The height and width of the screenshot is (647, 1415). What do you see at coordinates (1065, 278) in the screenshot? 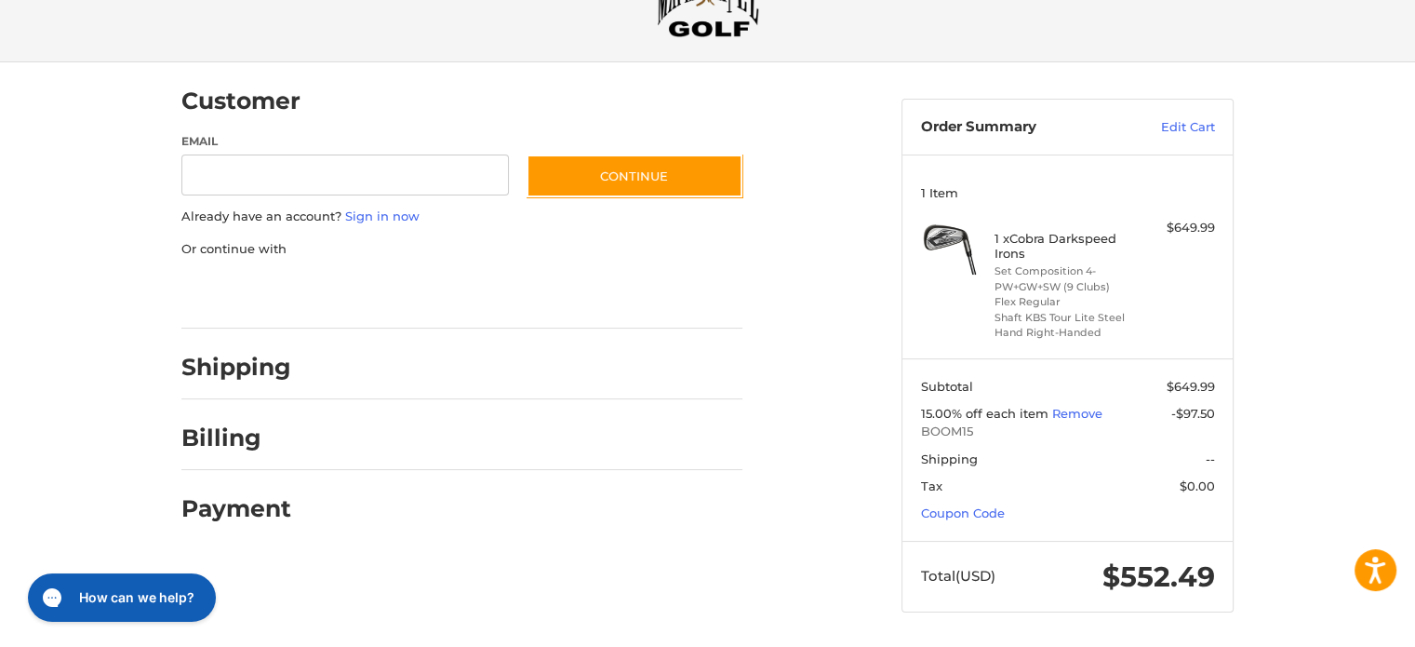
I see `li: Set Composition 4-PW+GW+SW (9 Clubs)` at bounding box center [1065, 278].